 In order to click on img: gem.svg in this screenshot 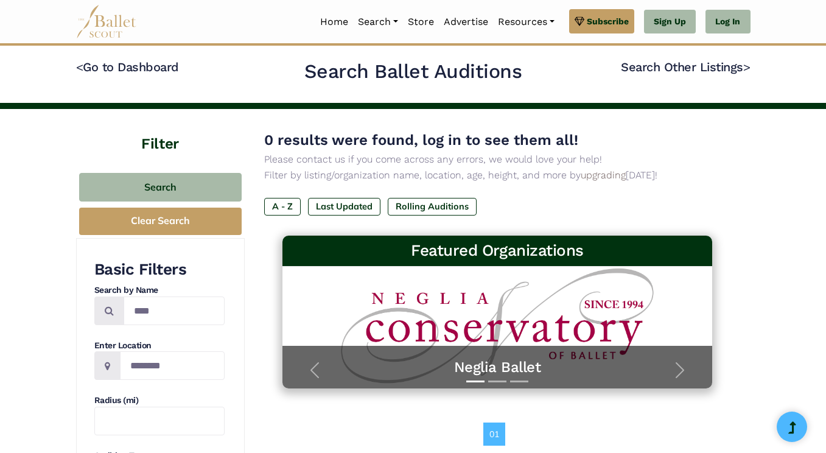, I will do `click(580, 21)`.